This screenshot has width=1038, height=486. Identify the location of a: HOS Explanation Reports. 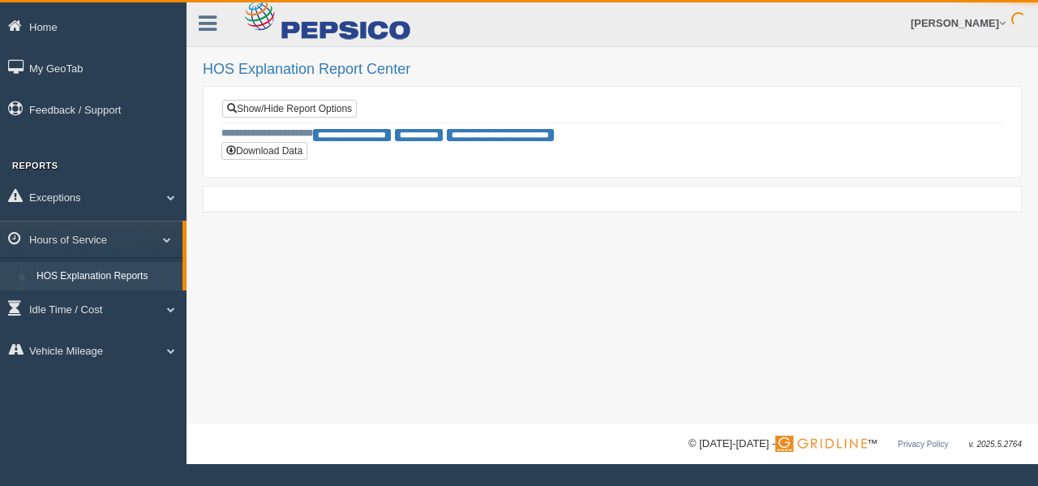
(105, 277).